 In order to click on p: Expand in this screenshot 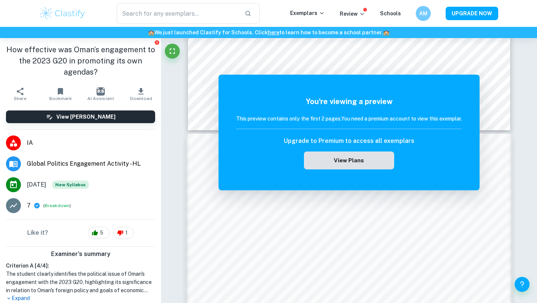, I will do `click(81, 298)`.